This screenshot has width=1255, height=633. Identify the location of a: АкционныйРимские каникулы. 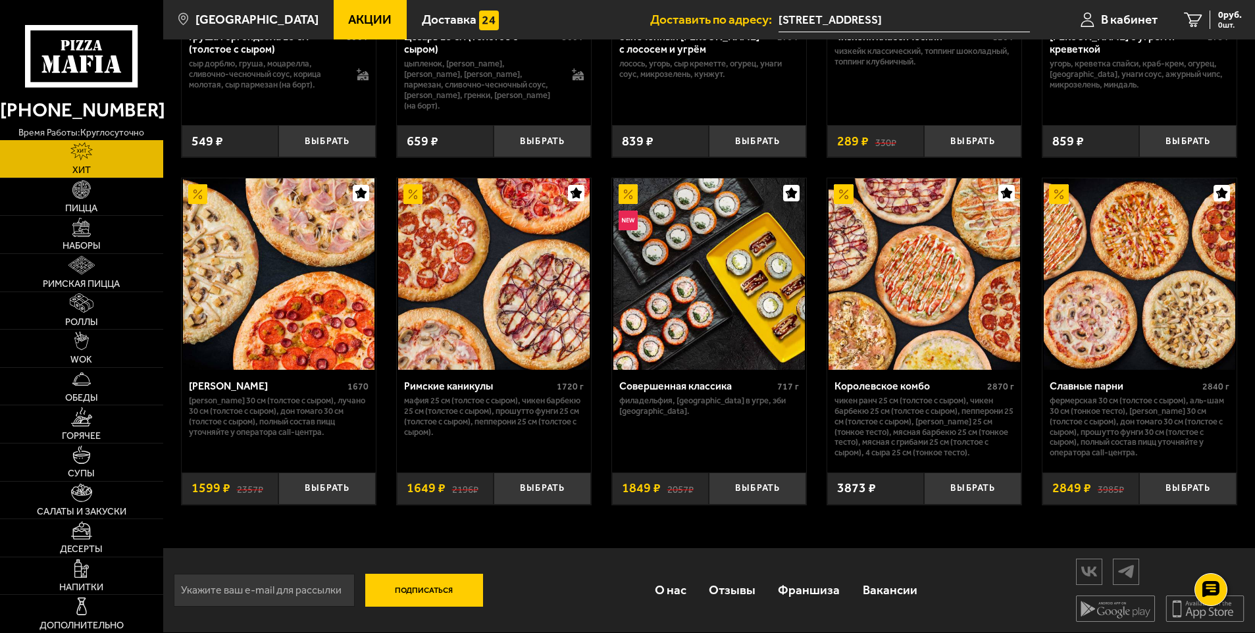
(494, 274).